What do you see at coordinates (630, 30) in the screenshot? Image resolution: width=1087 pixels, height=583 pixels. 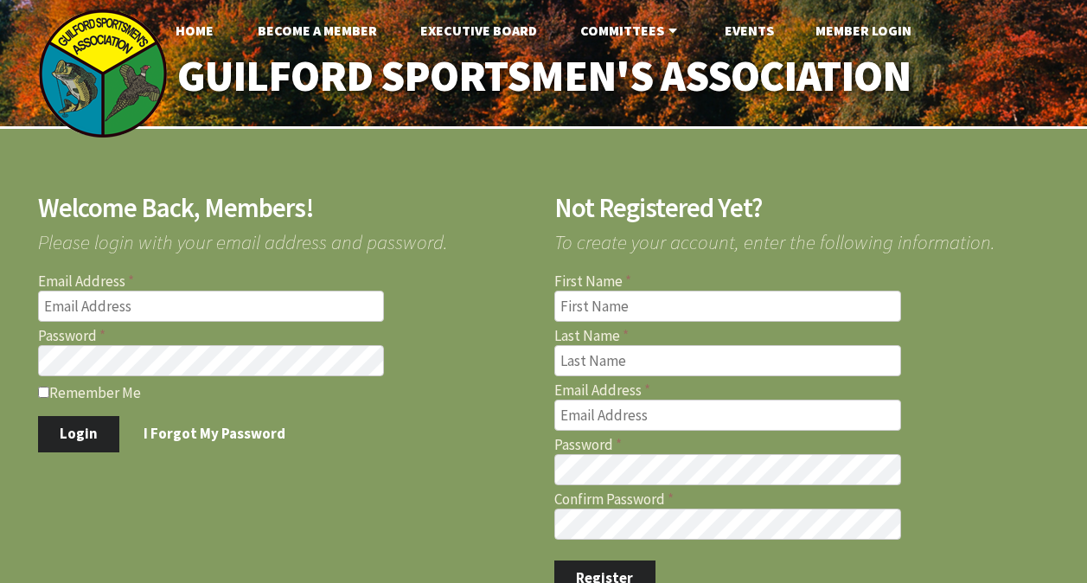 I see `a: Committees` at bounding box center [630, 30].